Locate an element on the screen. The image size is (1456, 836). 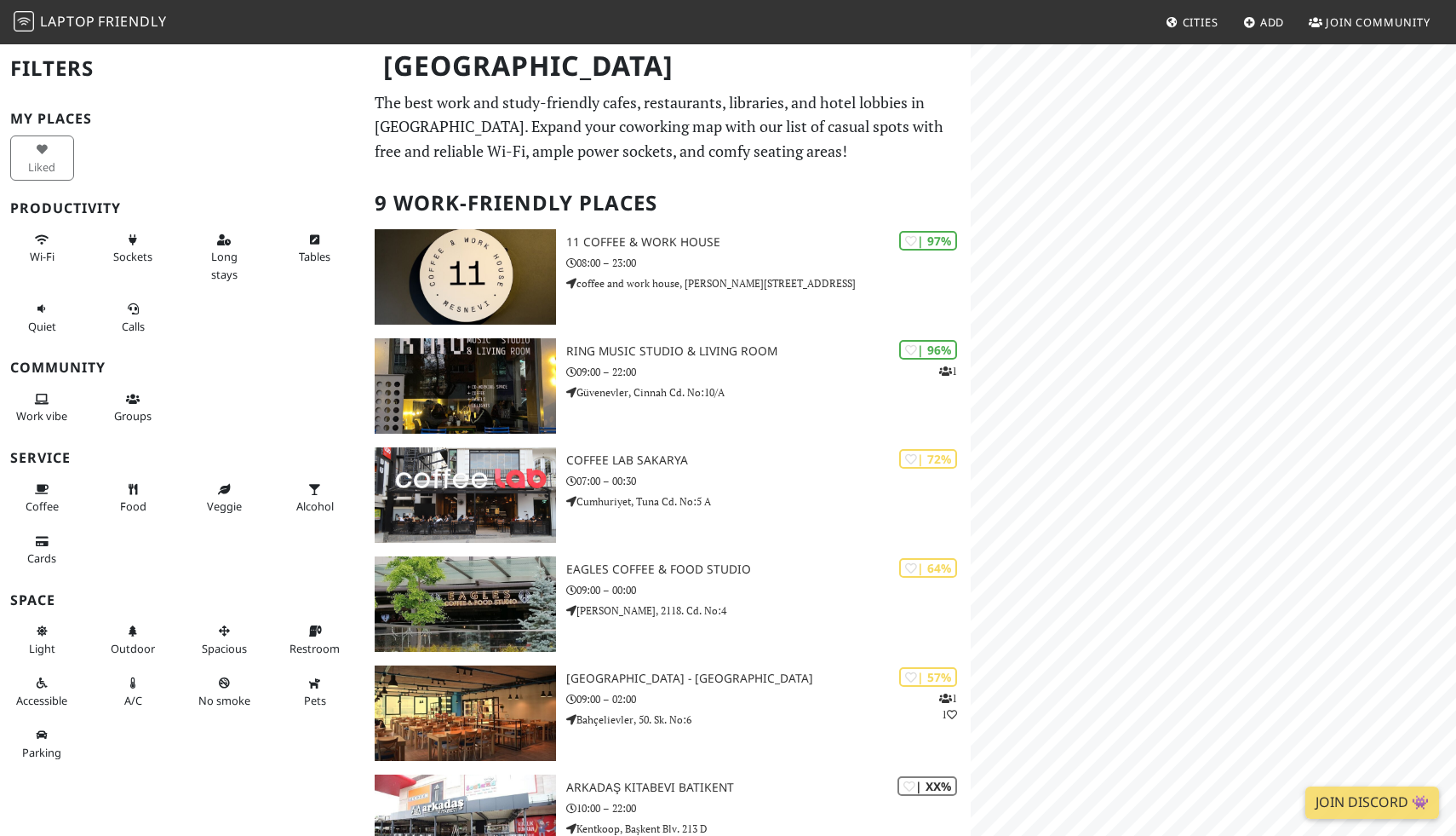
div: | 96% is located at coordinates (928, 349).